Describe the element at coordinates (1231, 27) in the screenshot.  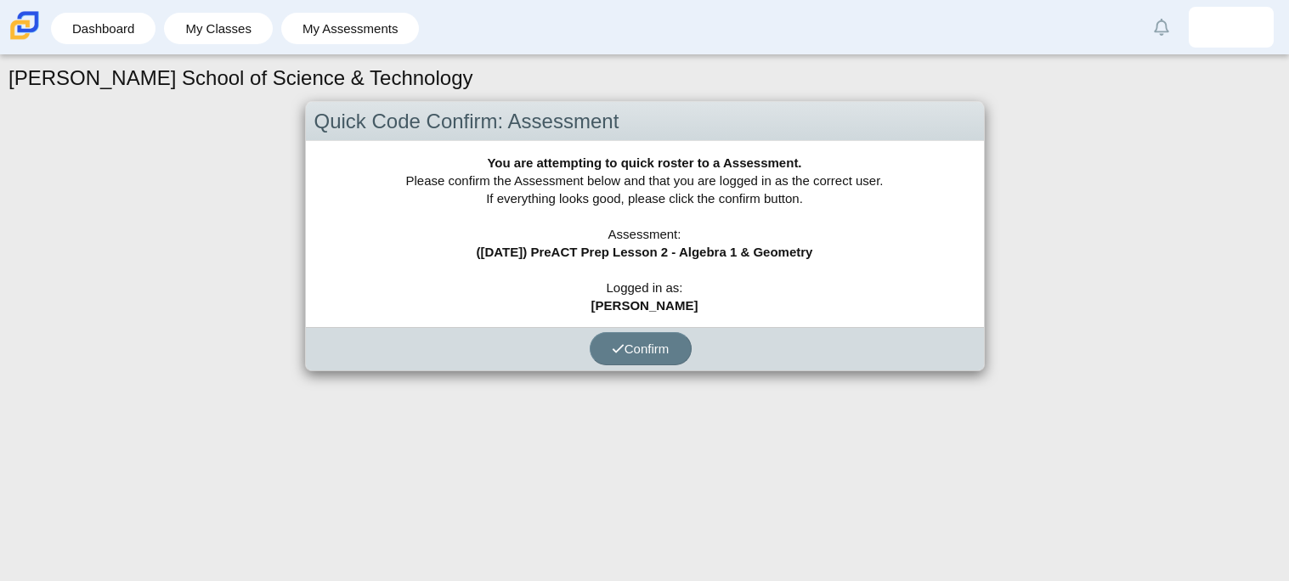
I see `a: guadalupe.solisflo.KQKtoX` at that location.